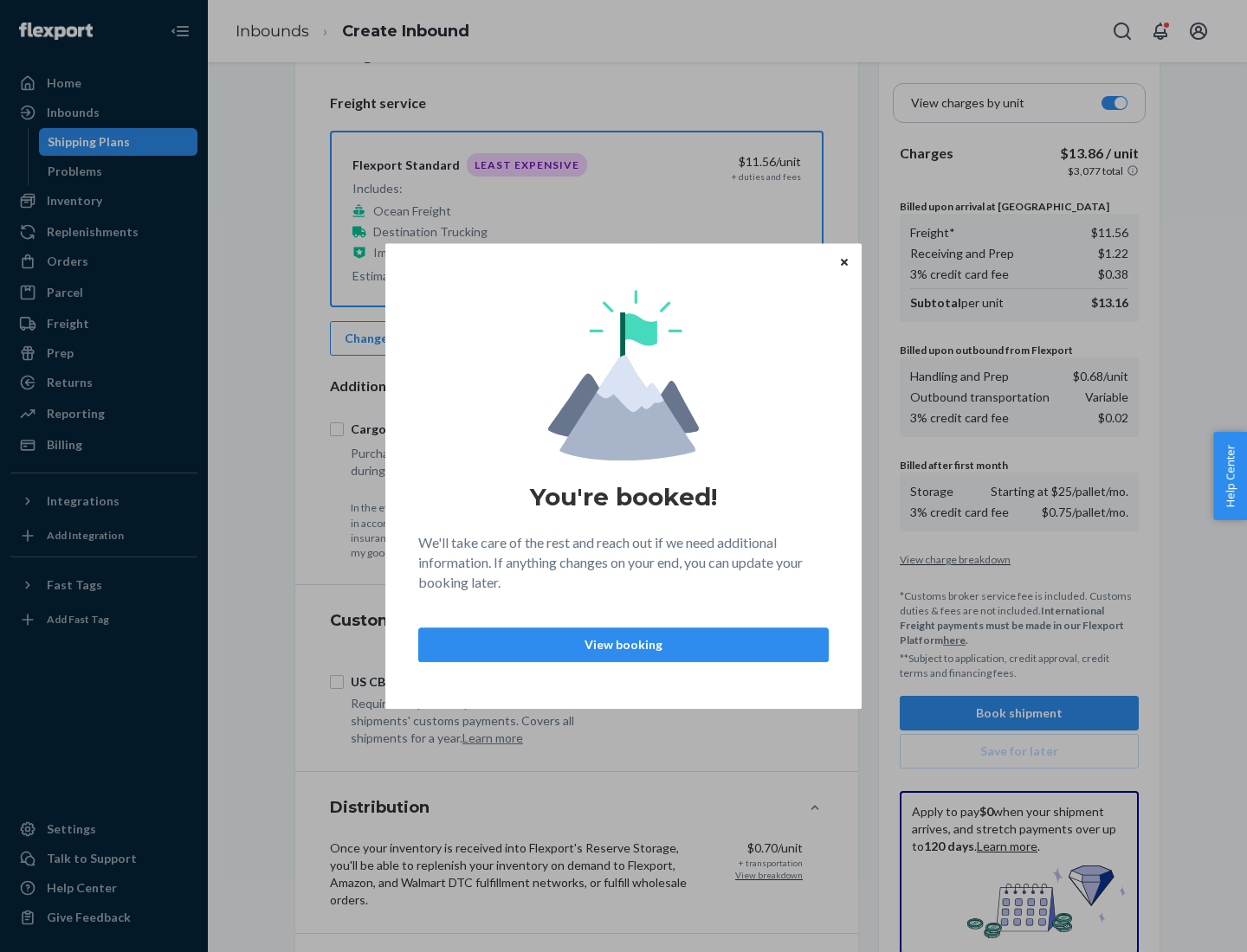 The image size is (1247, 952). I want to click on p: We'll take care of the rest and reach out if we need additional information. If anything changes ..., so click(624, 563).